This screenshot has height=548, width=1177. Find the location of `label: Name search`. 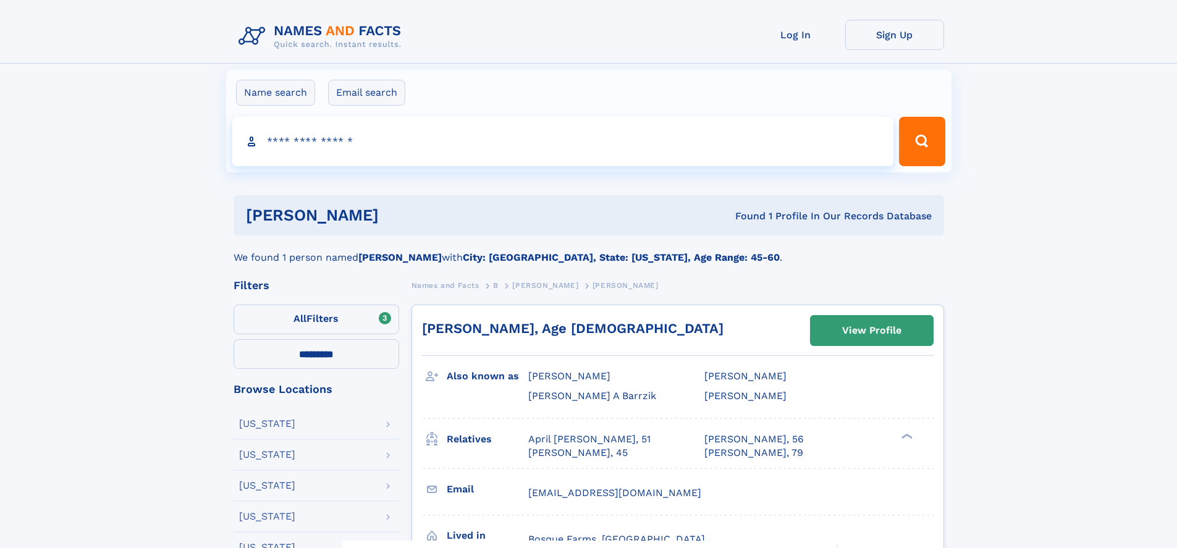

label: Name search is located at coordinates (276, 93).